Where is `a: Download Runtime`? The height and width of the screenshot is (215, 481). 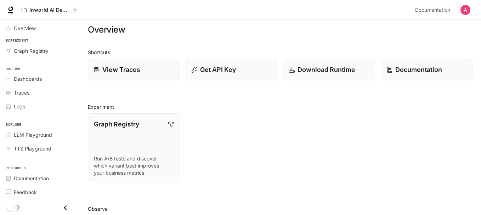 a: Download Runtime is located at coordinates (329, 69).